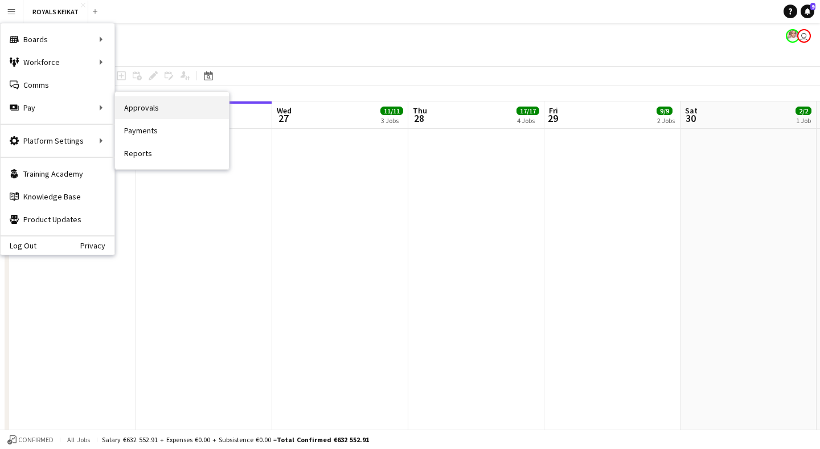 The height and width of the screenshot is (449, 820). I want to click on div: Pay, so click(58, 108).